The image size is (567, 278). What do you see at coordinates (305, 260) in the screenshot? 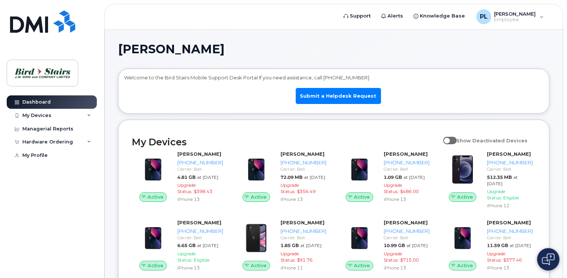
I see `span: $91.76` at bounding box center [305, 260].